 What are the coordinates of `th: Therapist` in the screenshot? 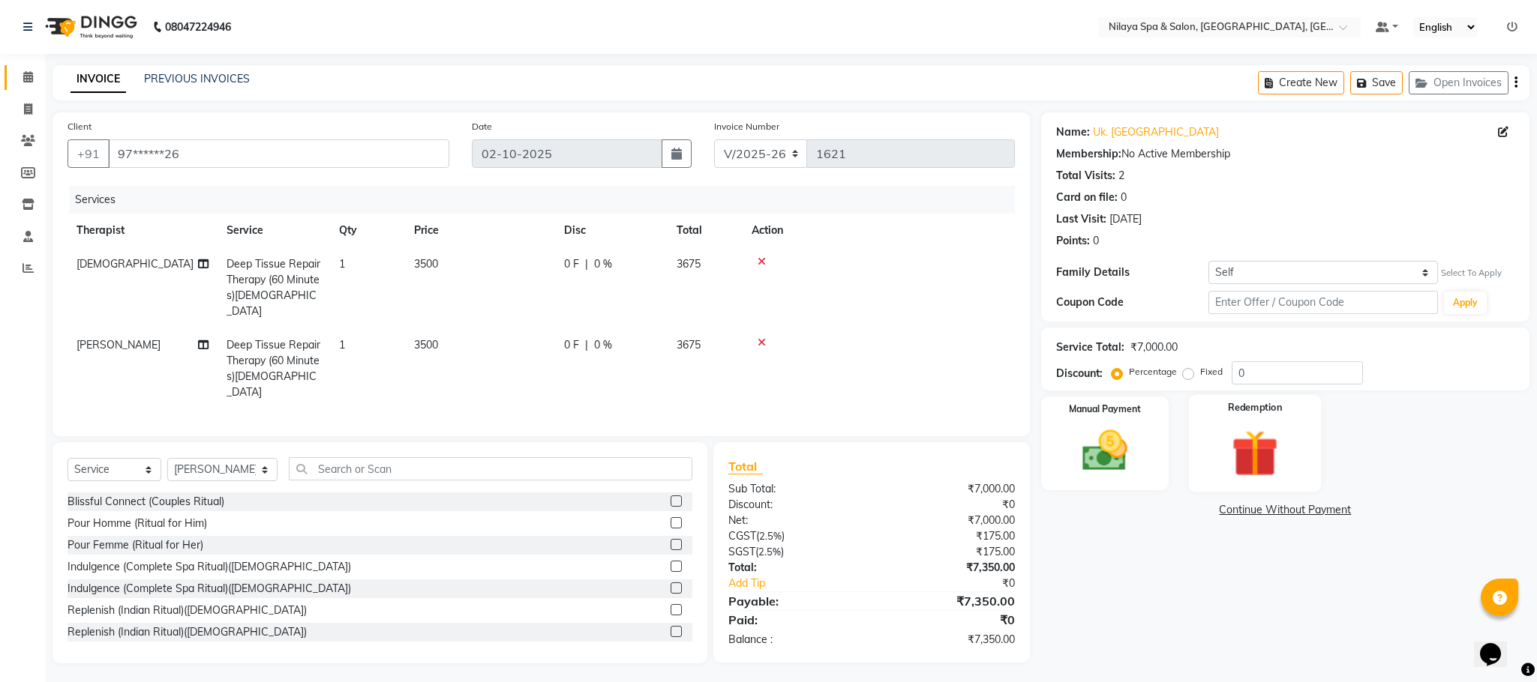 It's located at (142, 230).